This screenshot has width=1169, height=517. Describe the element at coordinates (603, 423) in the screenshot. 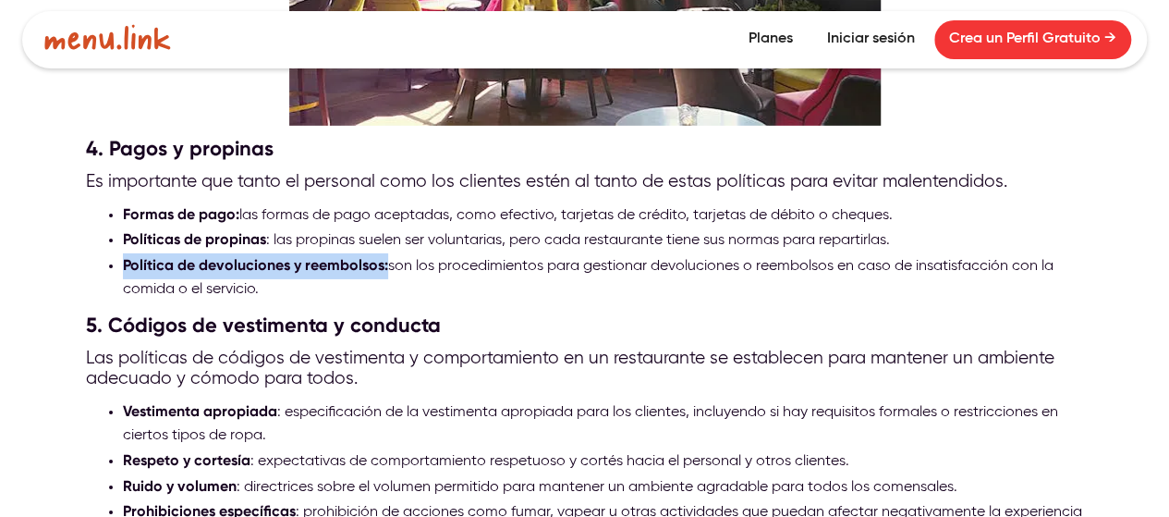

I see `li: : especificación de la vestimenta apropiada para los clientes, incluyendo si hay requisitos forma...` at that location.